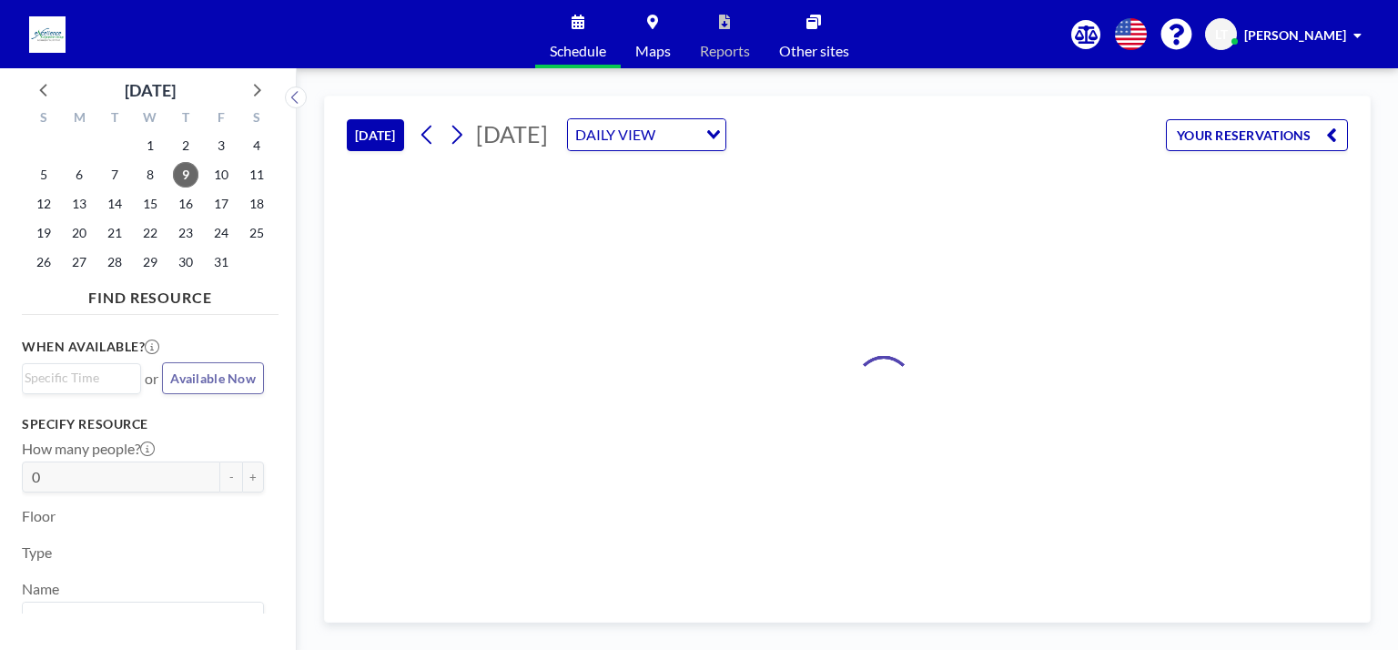  Describe the element at coordinates (1221, 35) in the screenshot. I see `span: LT` at that location.